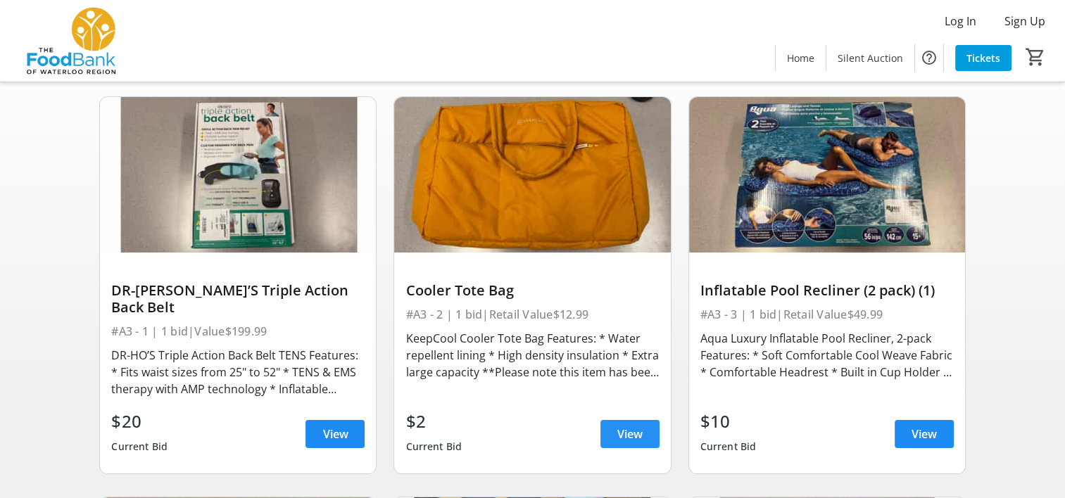 This screenshot has height=498, width=1065. What do you see at coordinates (800, 58) in the screenshot?
I see `a: Home` at bounding box center [800, 58].